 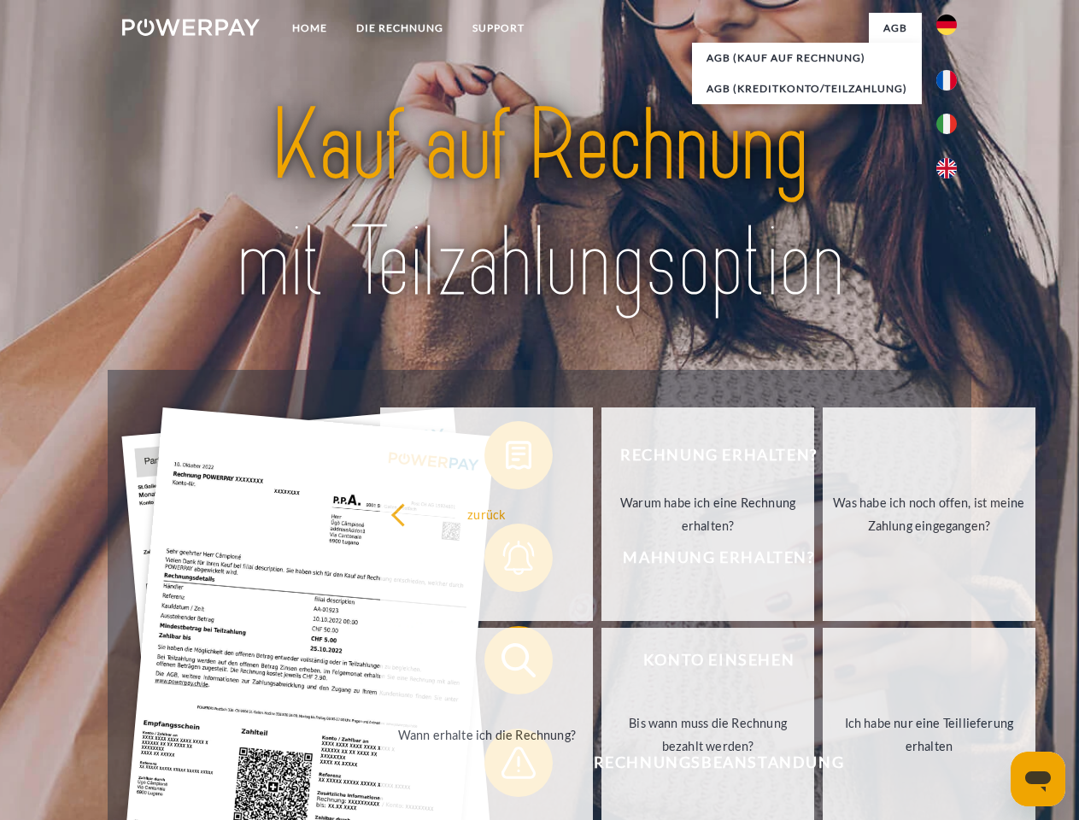 What do you see at coordinates (947, 168) in the screenshot?
I see `img: en` at bounding box center [947, 168].